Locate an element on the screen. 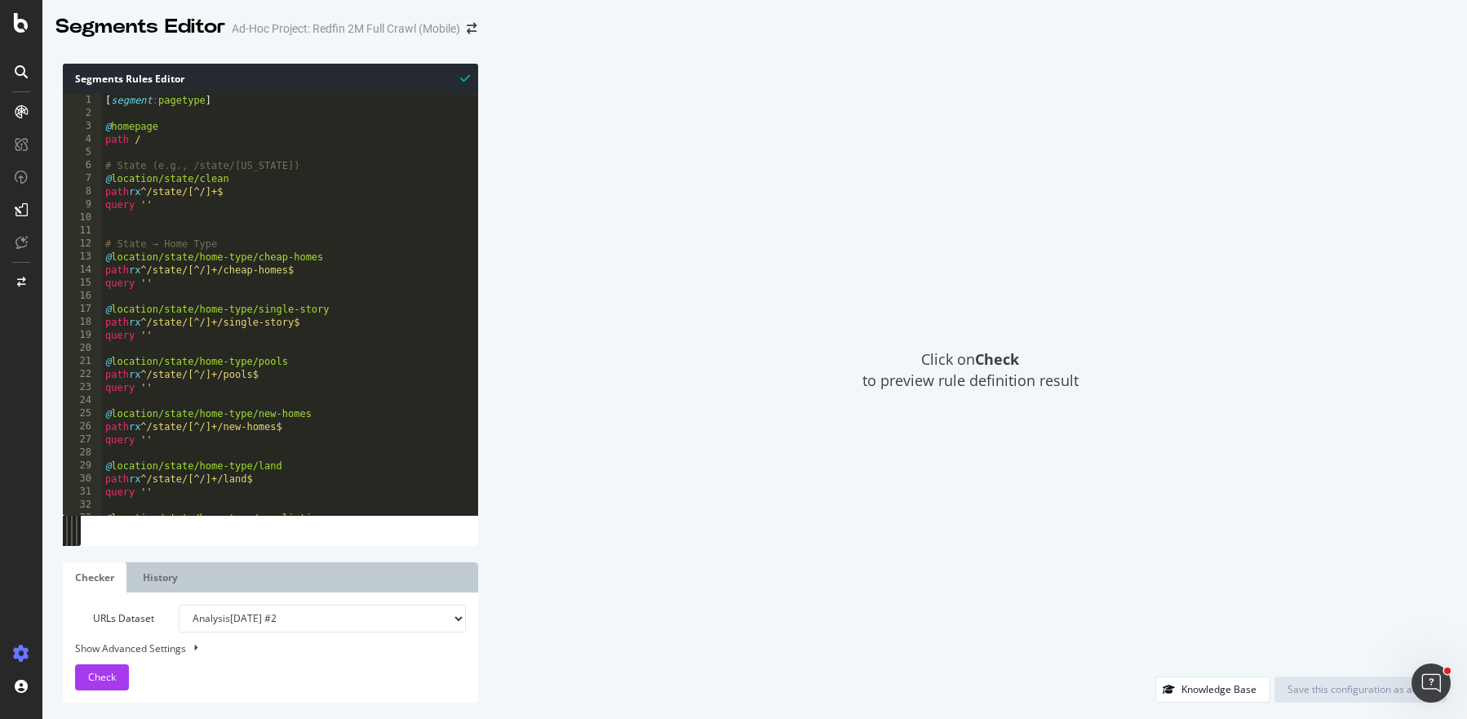 Image resolution: width=1467 pixels, height=719 pixels. div: 10 is located at coordinates (82, 218).